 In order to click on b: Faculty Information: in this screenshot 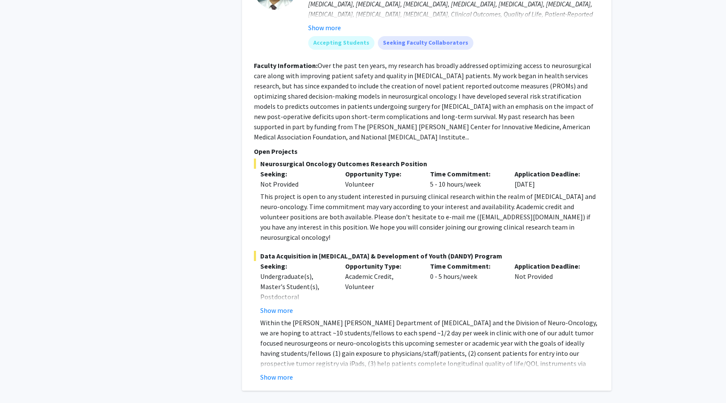, I will do `click(286, 65)`.